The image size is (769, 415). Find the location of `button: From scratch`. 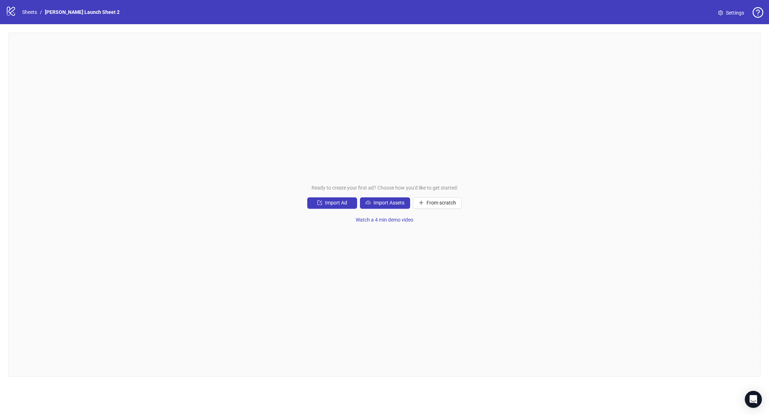

button: From scratch is located at coordinates (437, 203).